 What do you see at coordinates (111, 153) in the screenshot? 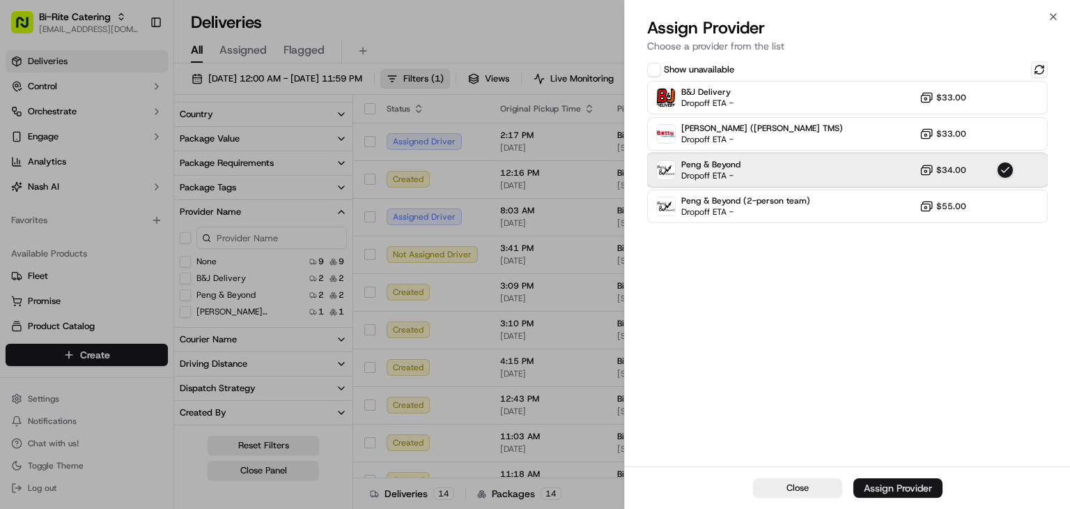
I see `div: We're available if you need us!` at bounding box center [111, 153].